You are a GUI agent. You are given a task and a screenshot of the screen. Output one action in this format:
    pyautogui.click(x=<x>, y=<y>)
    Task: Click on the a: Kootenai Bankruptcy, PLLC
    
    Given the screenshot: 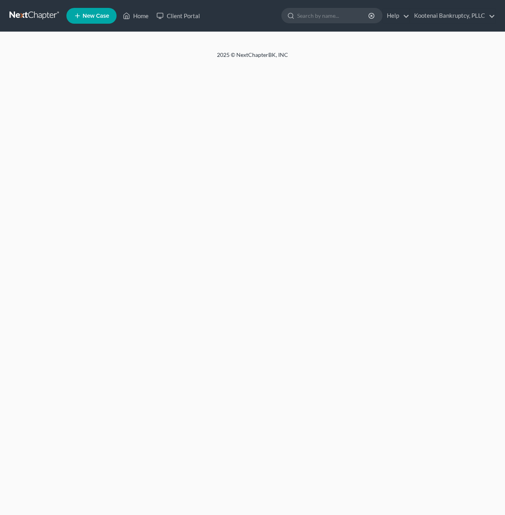 What is the action you would take?
    pyautogui.click(x=453, y=16)
    